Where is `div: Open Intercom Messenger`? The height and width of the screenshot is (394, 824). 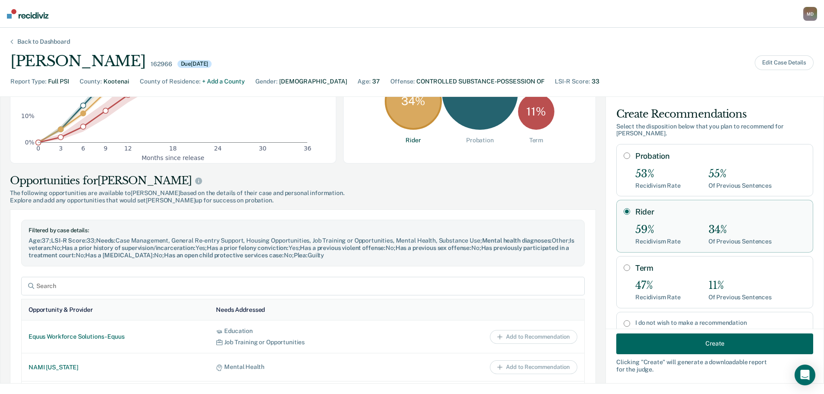 div: Open Intercom Messenger is located at coordinates (805, 375).